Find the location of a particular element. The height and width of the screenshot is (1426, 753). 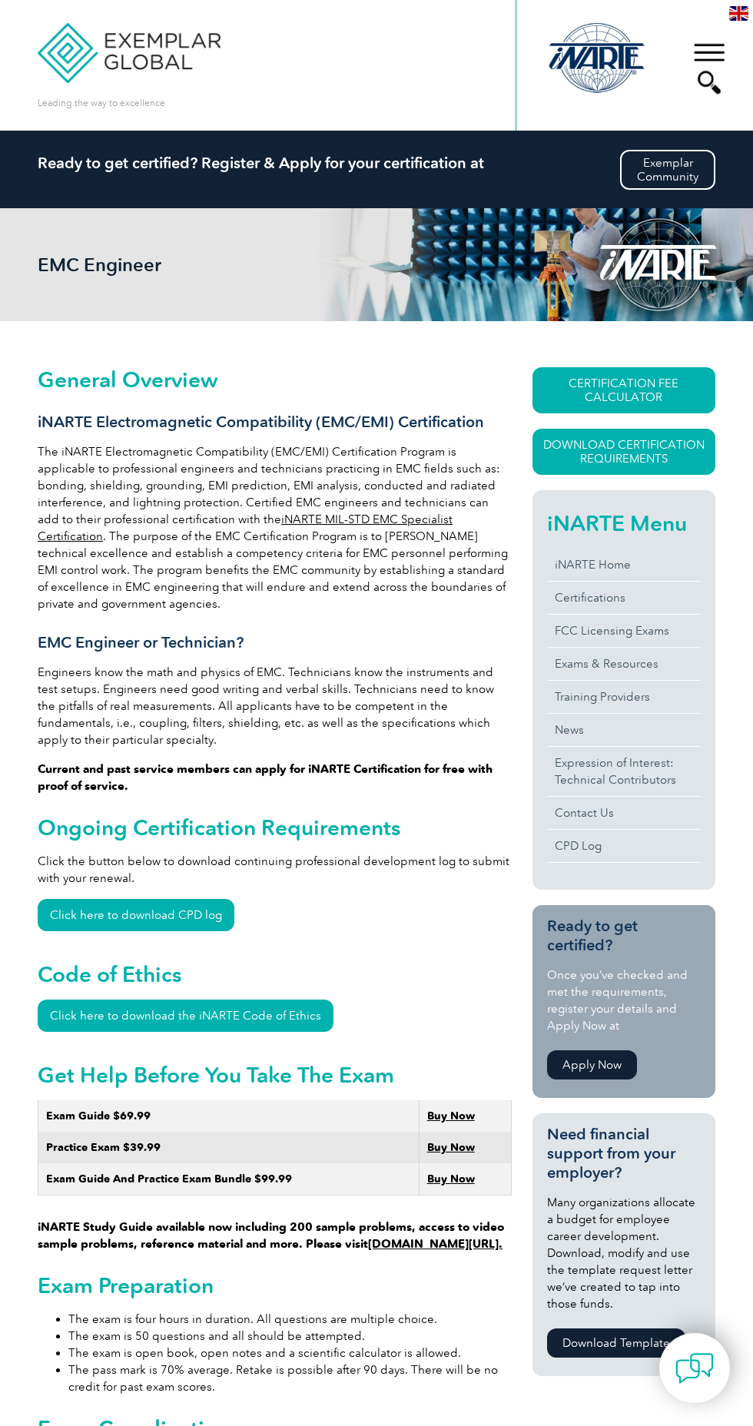

a: Expression of Interest:Technical Contributors is located at coordinates (624, 772).